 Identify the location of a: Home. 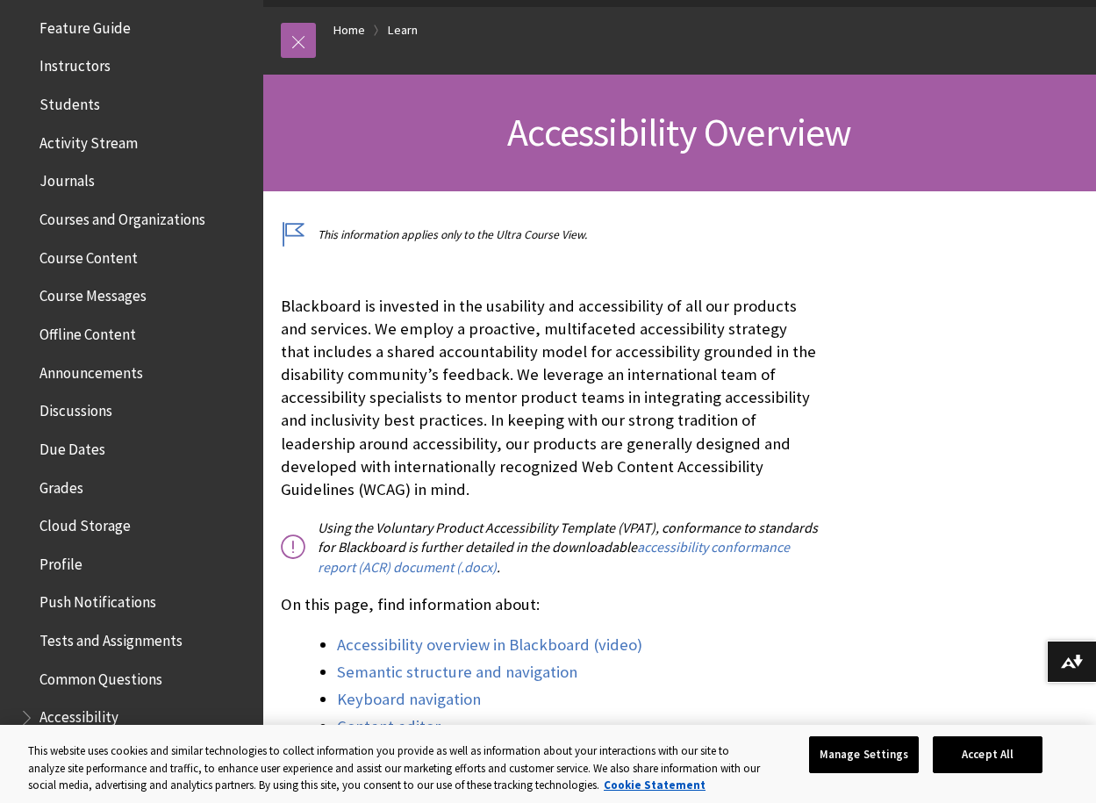
(349, 30).